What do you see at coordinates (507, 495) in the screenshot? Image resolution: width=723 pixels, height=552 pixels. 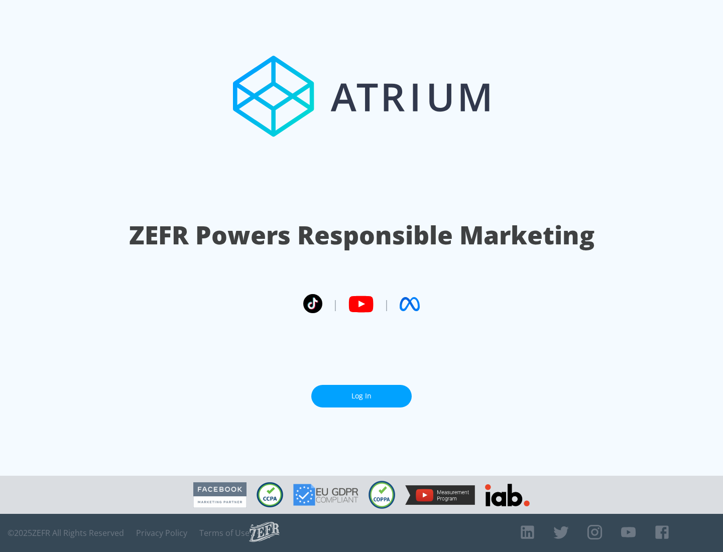 I see `img: IAB` at bounding box center [507, 495].